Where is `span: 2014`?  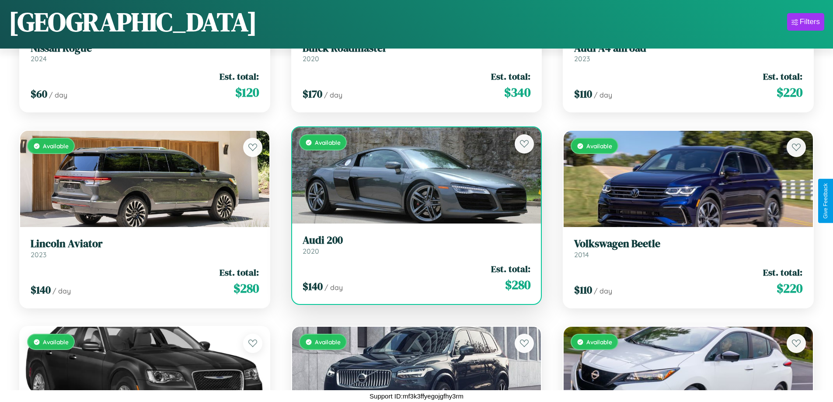 span: 2014 is located at coordinates (582, 255).